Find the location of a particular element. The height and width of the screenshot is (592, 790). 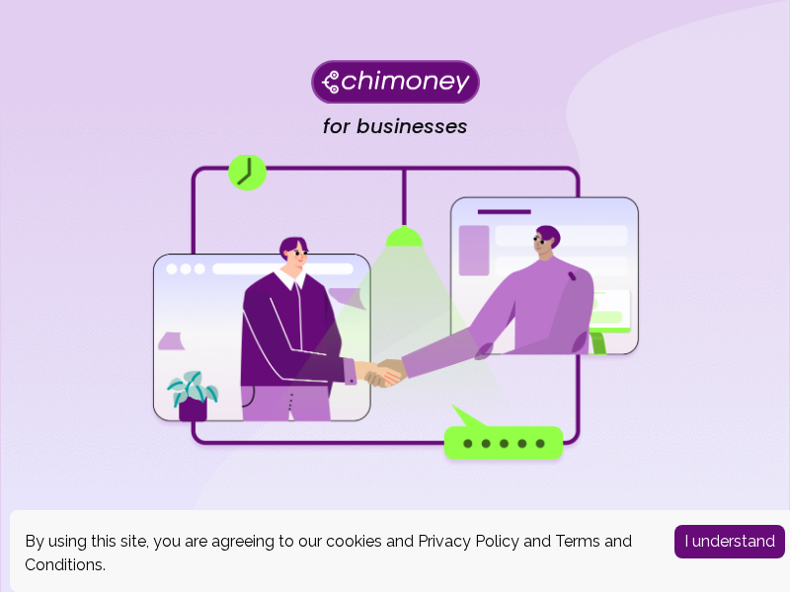

a: Privacy Policy is located at coordinates (468, 541).